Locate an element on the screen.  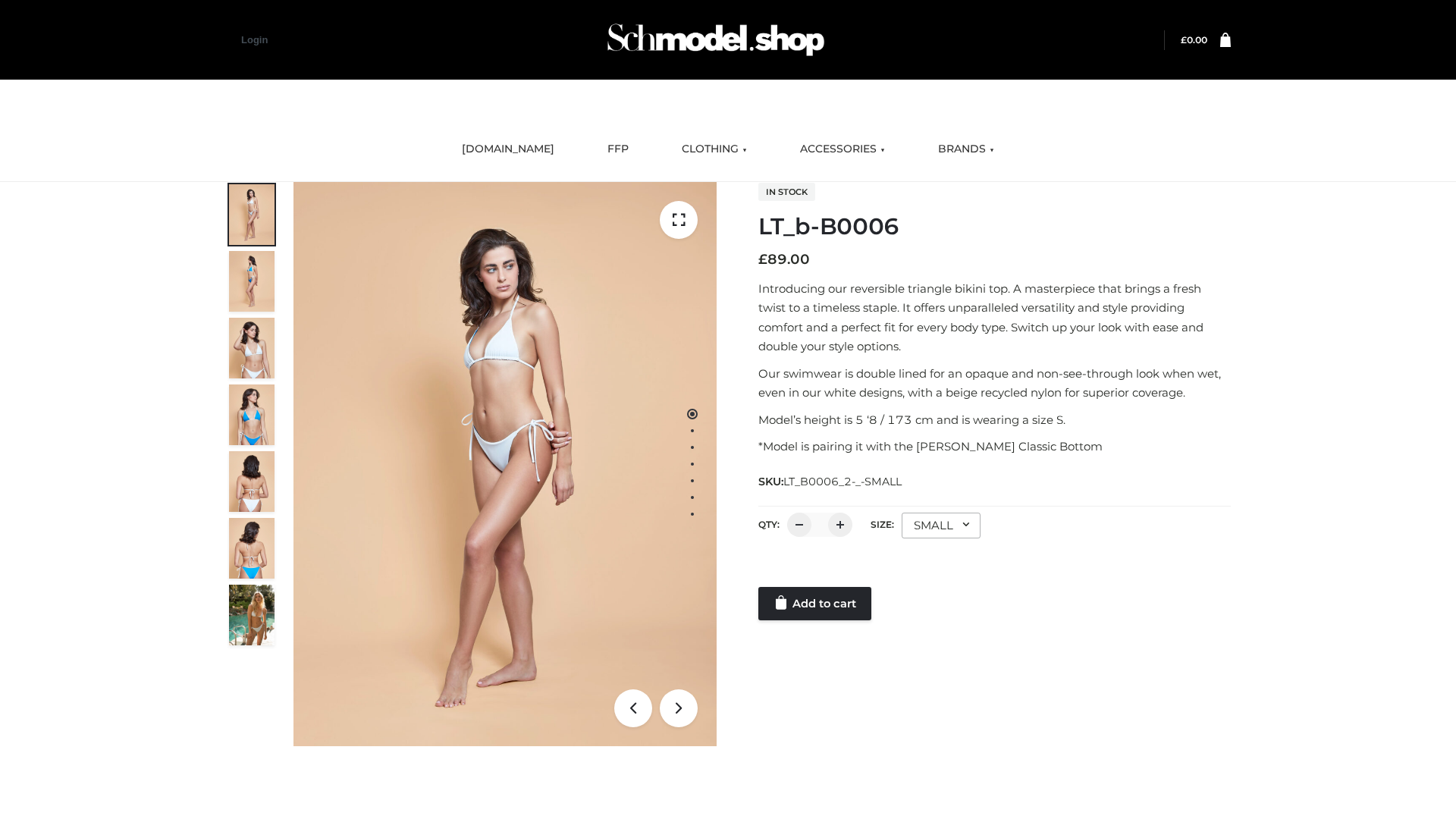
h1: LT_b-B0006 is located at coordinates (994, 227).